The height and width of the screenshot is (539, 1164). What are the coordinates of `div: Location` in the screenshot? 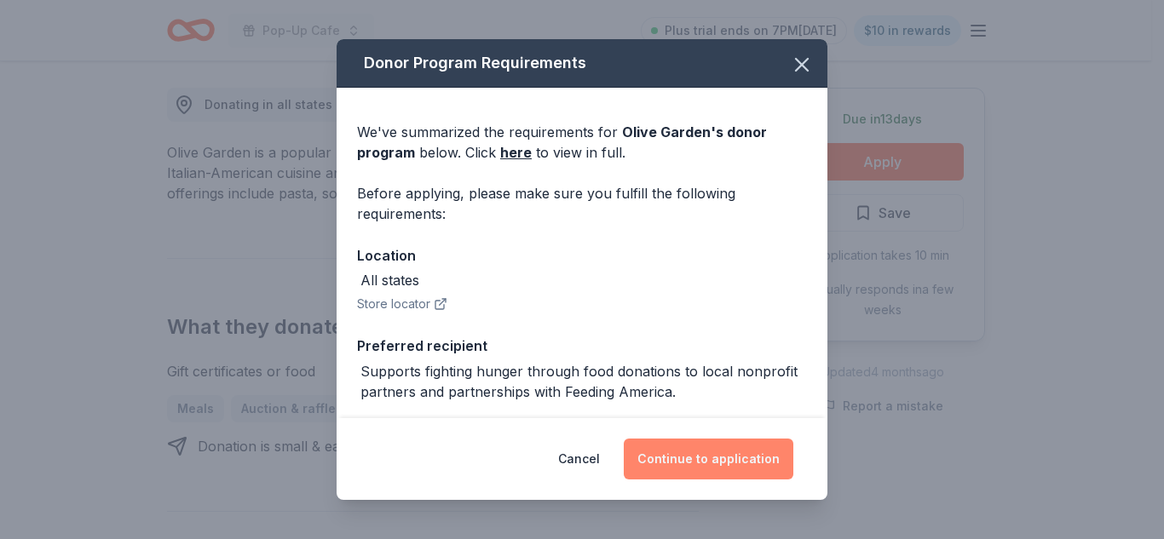 It's located at (582, 256).